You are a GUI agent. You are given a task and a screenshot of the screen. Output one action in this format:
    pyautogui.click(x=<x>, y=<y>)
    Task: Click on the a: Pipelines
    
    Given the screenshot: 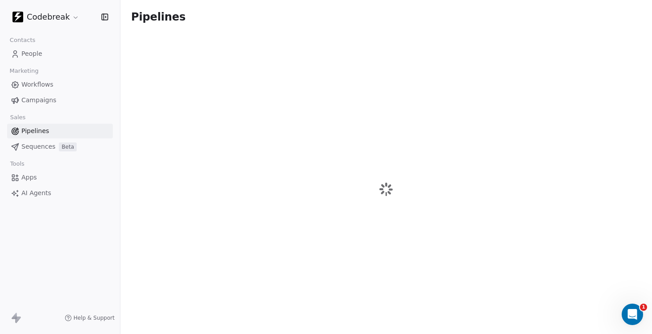 What is the action you would take?
    pyautogui.click(x=60, y=131)
    